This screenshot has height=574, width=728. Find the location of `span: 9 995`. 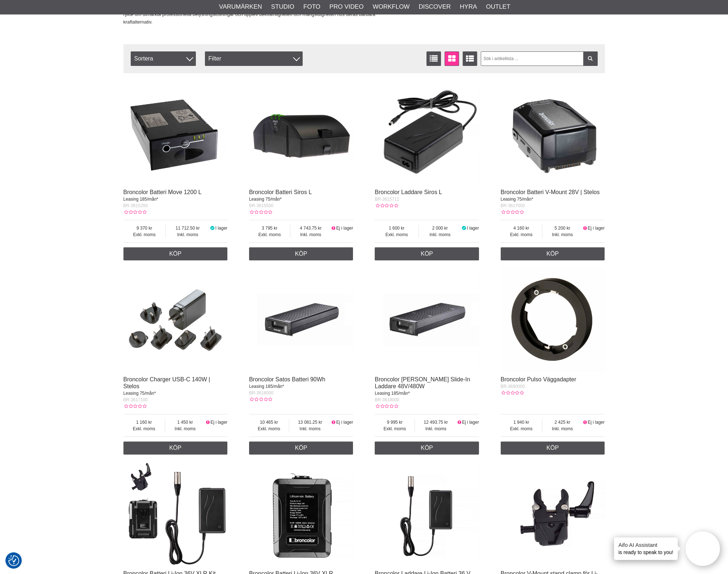

span: 9 995 is located at coordinates (395, 422).